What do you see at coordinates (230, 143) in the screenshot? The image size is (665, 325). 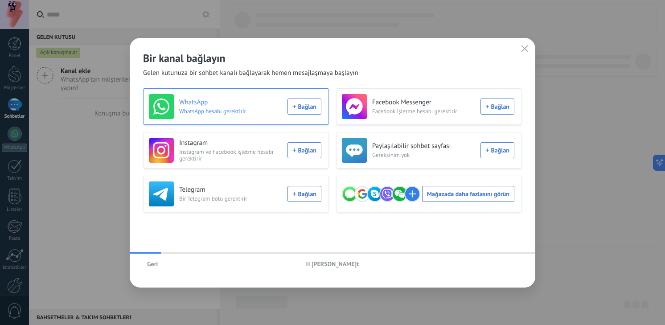 I see `h3: Instagram` at bounding box center [230, 143].